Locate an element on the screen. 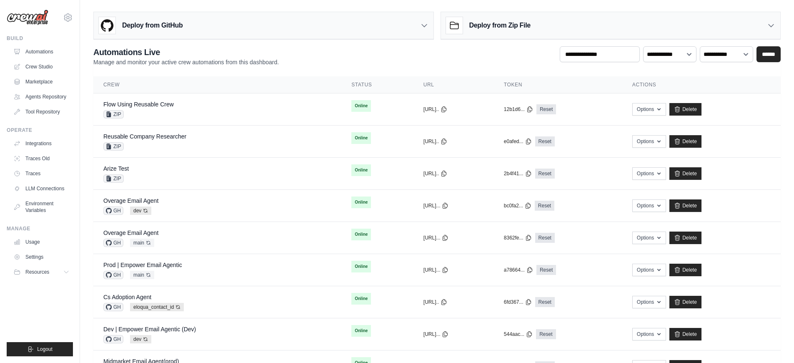  h2: Automations Live is located at coordinates (186, 52).